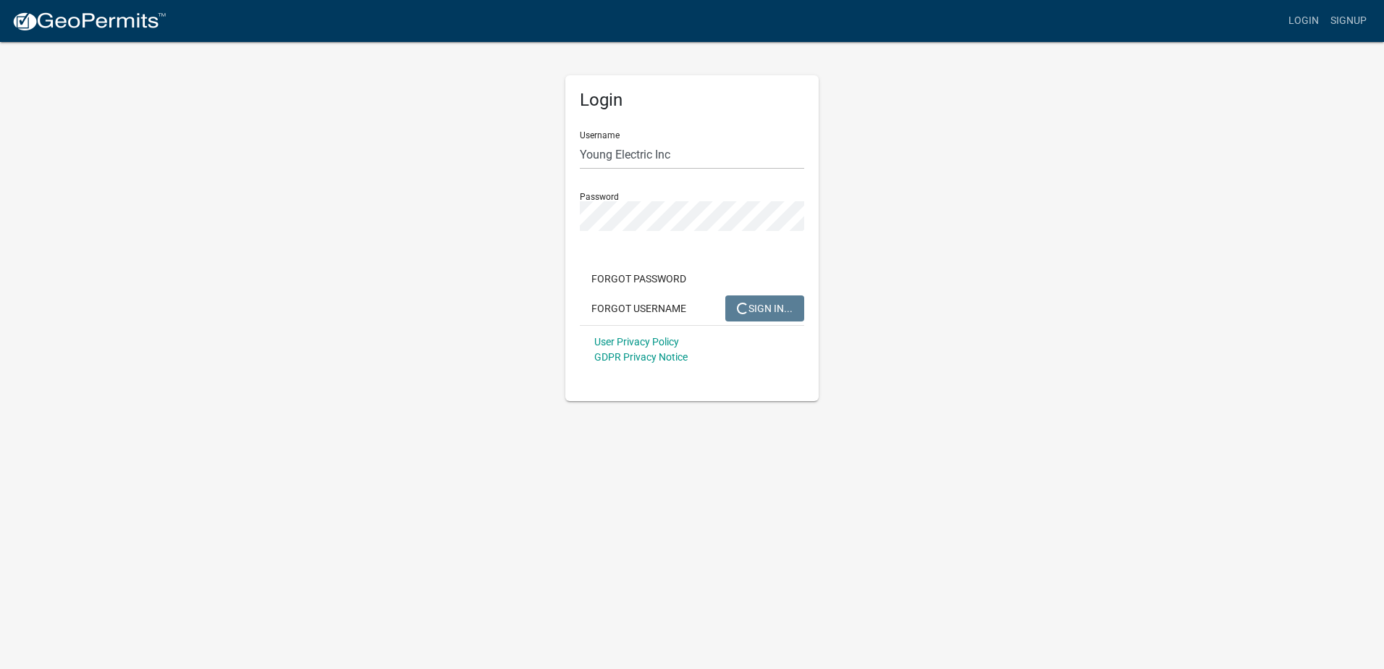 This screenshot has width=1384, height=669. I want to click on button: Forgot Username, so click(639, 308).